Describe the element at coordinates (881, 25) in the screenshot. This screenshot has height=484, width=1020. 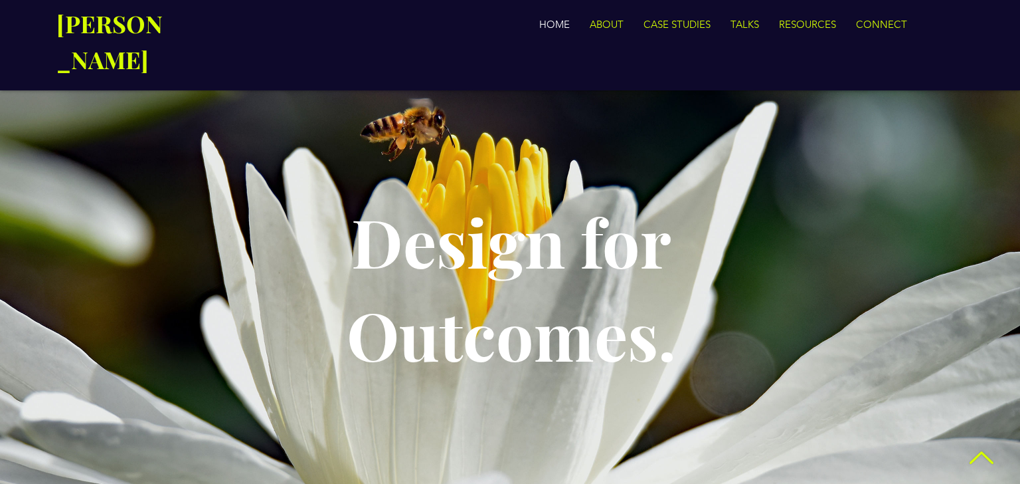
I see `a: CONNECT` at that location.